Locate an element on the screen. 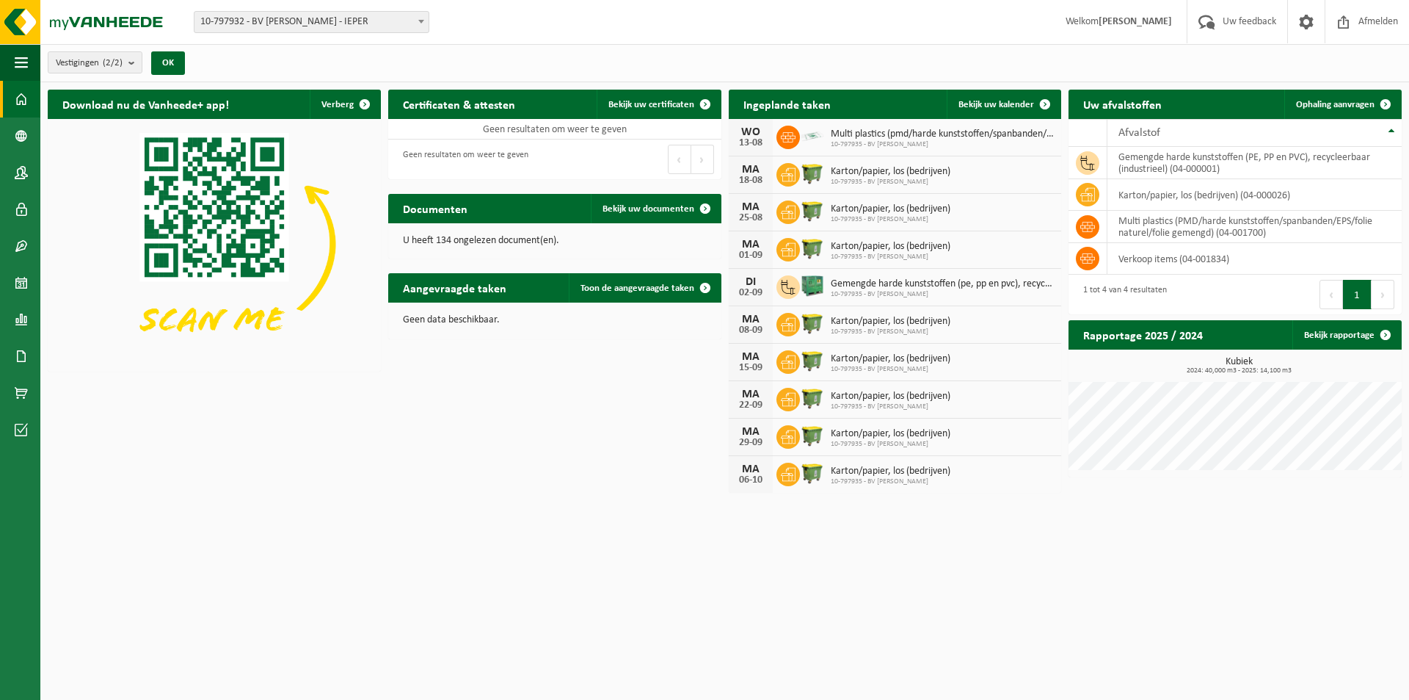 This screenshot has width=1409, height=700. h2: Ingeplande taken is located at coordinates (787, 103).